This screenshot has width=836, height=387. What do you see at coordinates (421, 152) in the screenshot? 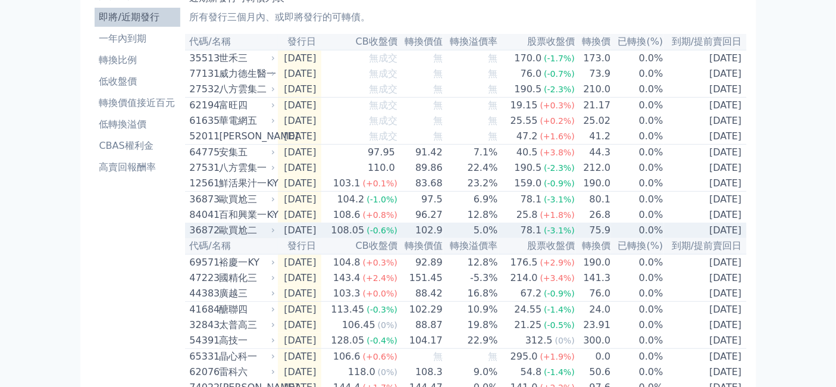
I see `td: 91.42` at bounding box center [421, 152].